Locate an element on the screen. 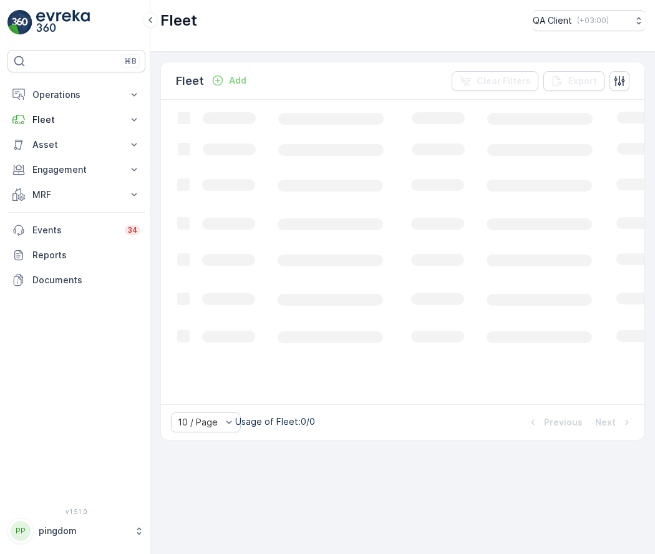 This screenshot has width=655, height=554. p: Previous is located at coordinates (563, 422).